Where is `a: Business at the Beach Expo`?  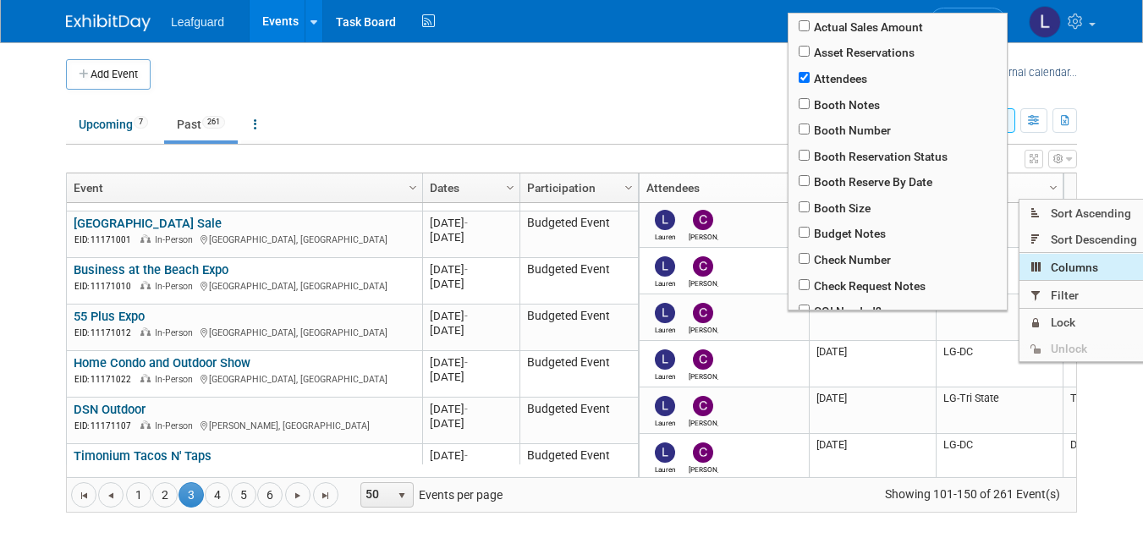 a: Business at the Beach Expo is located at coordinates (151, 270).